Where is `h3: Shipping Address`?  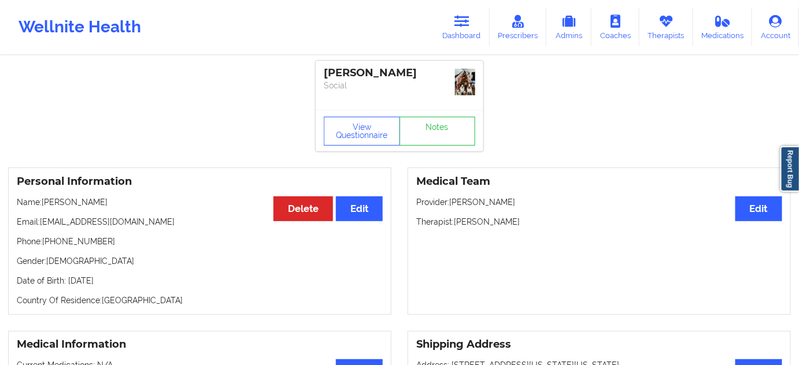
h3: Shipping Address is located at coordinates (599, 344).